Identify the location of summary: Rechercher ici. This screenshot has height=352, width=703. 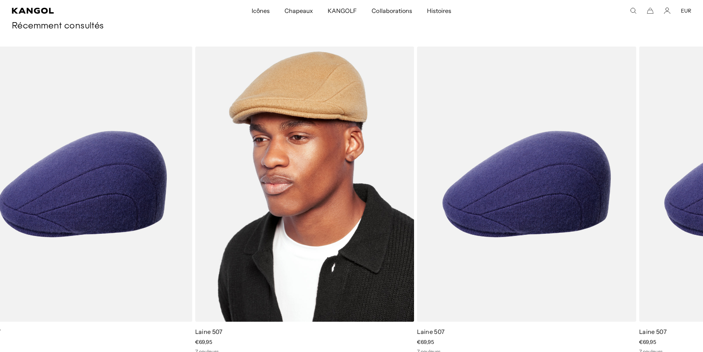
(634, 11).